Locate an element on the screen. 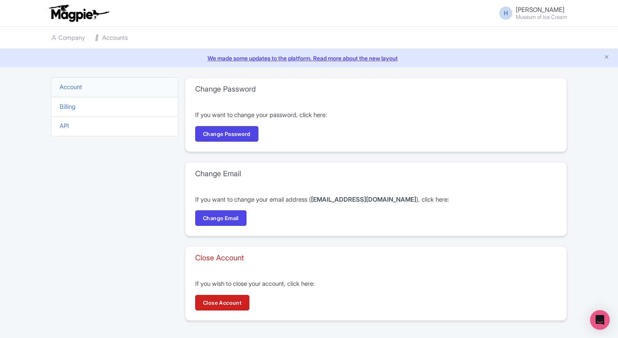  a: API is located at coordinates (64, 126).